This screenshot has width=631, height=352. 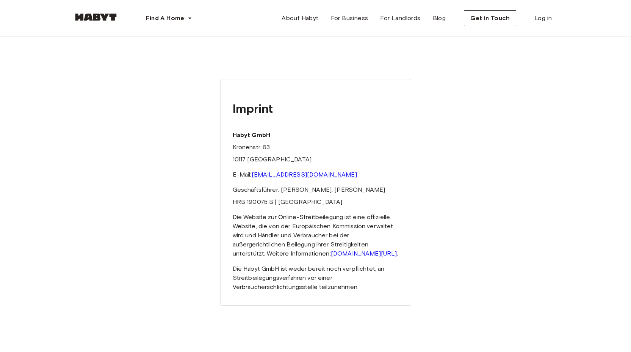 What do you see at coordinates (300, 18) in the screenshot?
I see `span: About Habyt` at bounding box center [300, 18].